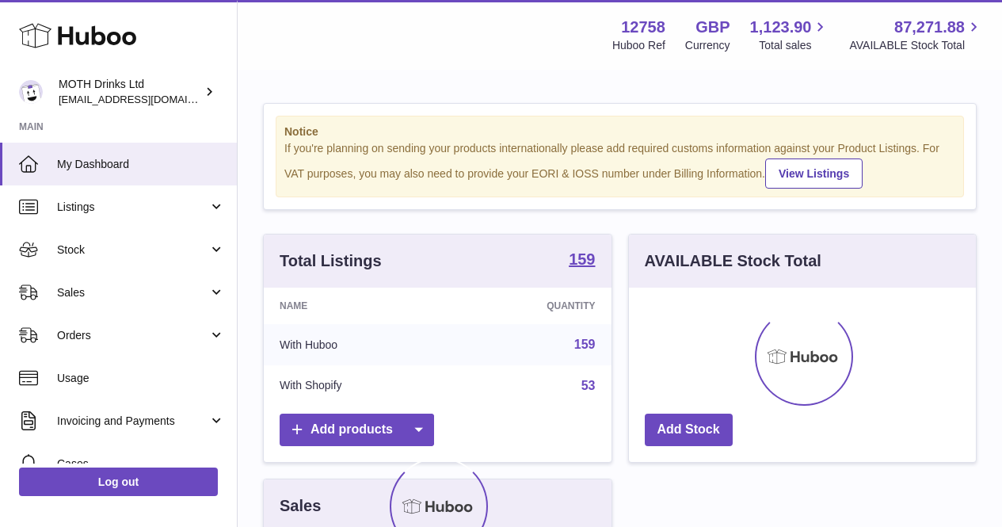 This screenshot has width=1002, height=527. Describe the element at coordinates (619, 131) in the screenshot. I see `strong: Notice` at that location.